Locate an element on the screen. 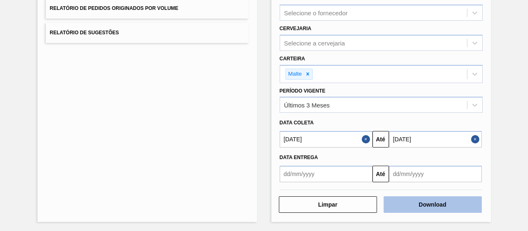  div: Últimos 3 Meses is located at coordinates (307, 105).